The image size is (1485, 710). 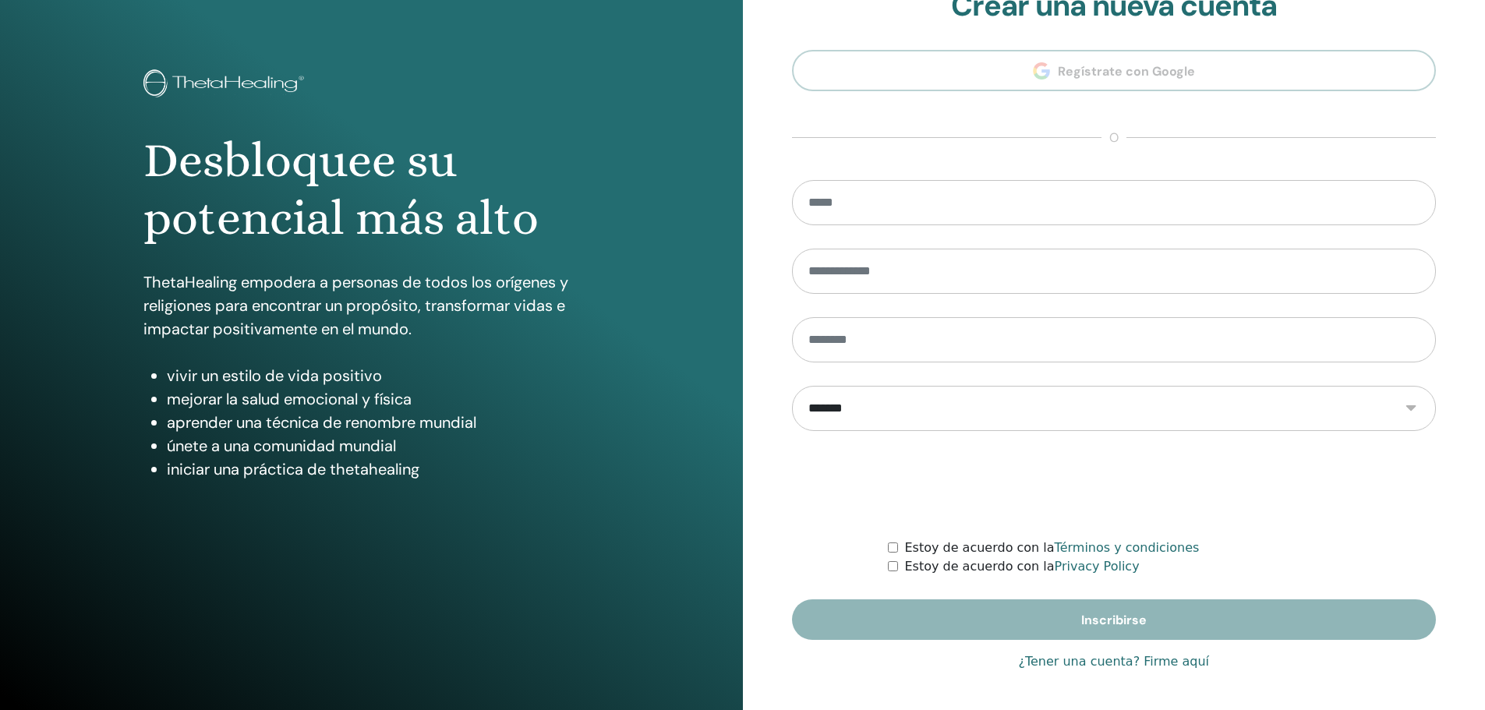 I want to click on li: mejorar la salud emocional y física, so click(x=383, y=399).